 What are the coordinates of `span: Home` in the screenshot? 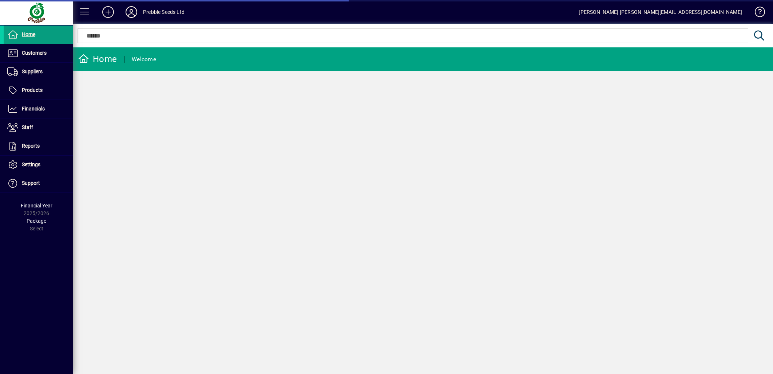 It's located at (28, 34).